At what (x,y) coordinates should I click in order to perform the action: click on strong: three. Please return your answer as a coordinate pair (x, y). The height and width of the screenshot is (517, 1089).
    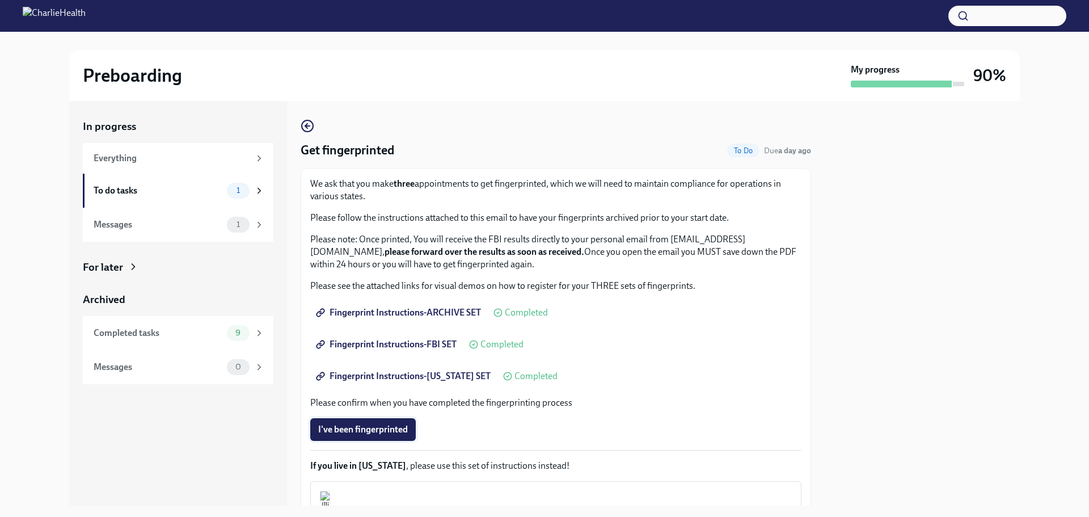
    Looking at the image, I should click on (404, 183).